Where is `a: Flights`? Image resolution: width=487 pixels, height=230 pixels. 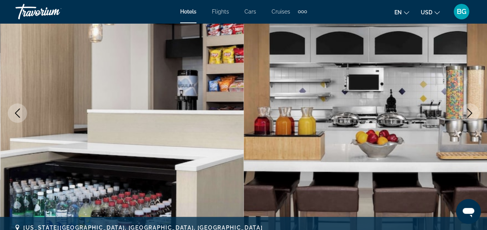 a: Flights is located at coordinates (220, 12).